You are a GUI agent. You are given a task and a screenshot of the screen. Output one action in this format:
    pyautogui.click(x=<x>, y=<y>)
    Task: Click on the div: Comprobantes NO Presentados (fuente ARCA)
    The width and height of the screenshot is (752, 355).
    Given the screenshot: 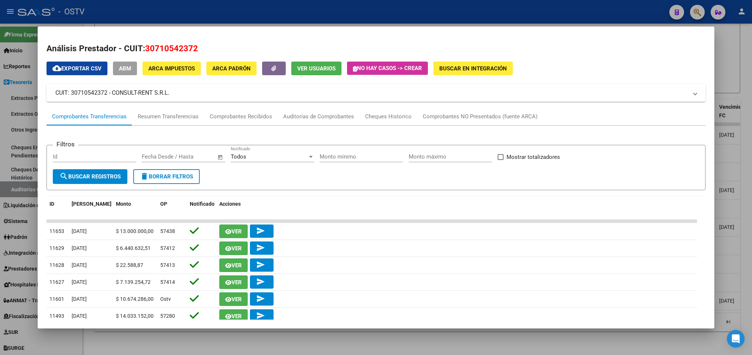 What is the action you would take?
    pyautogui.click(x=480, y=117)
    